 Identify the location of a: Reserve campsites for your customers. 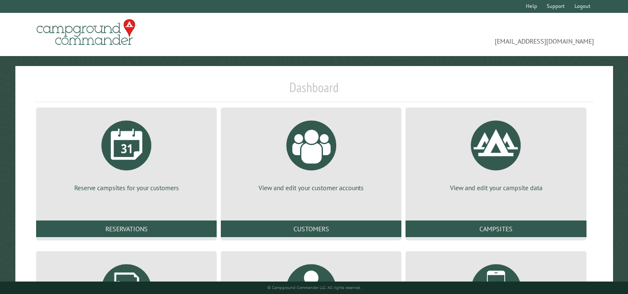
(126, 153).